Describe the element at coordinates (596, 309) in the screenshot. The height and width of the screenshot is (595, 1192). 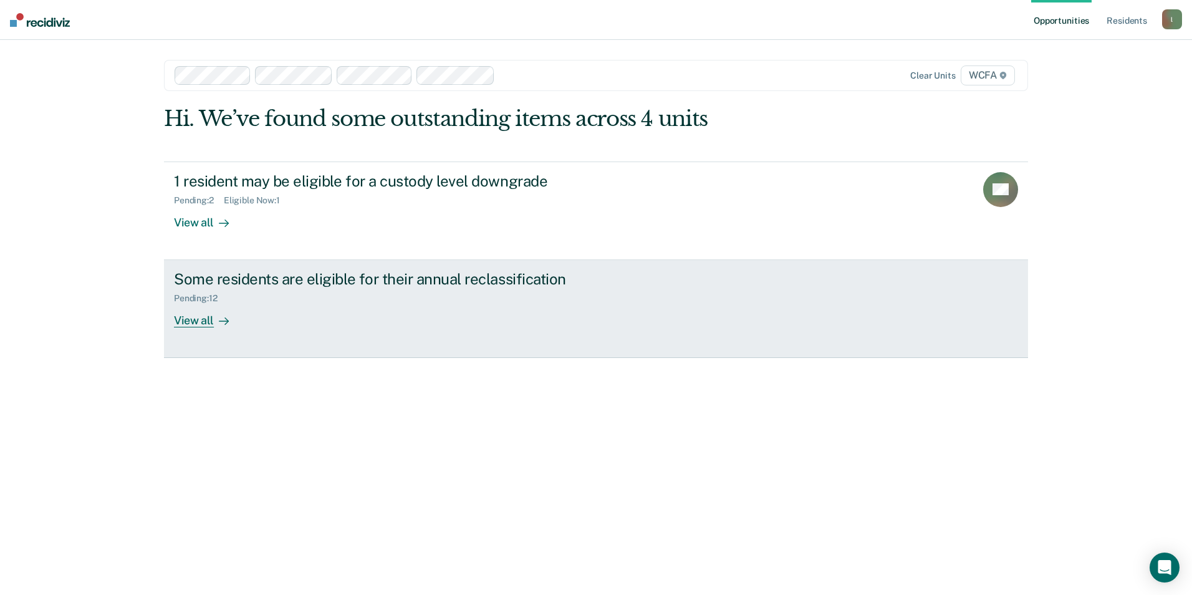
I see `a: Some residents are eligible for their annual reclassificationPending:12View all` at that location.